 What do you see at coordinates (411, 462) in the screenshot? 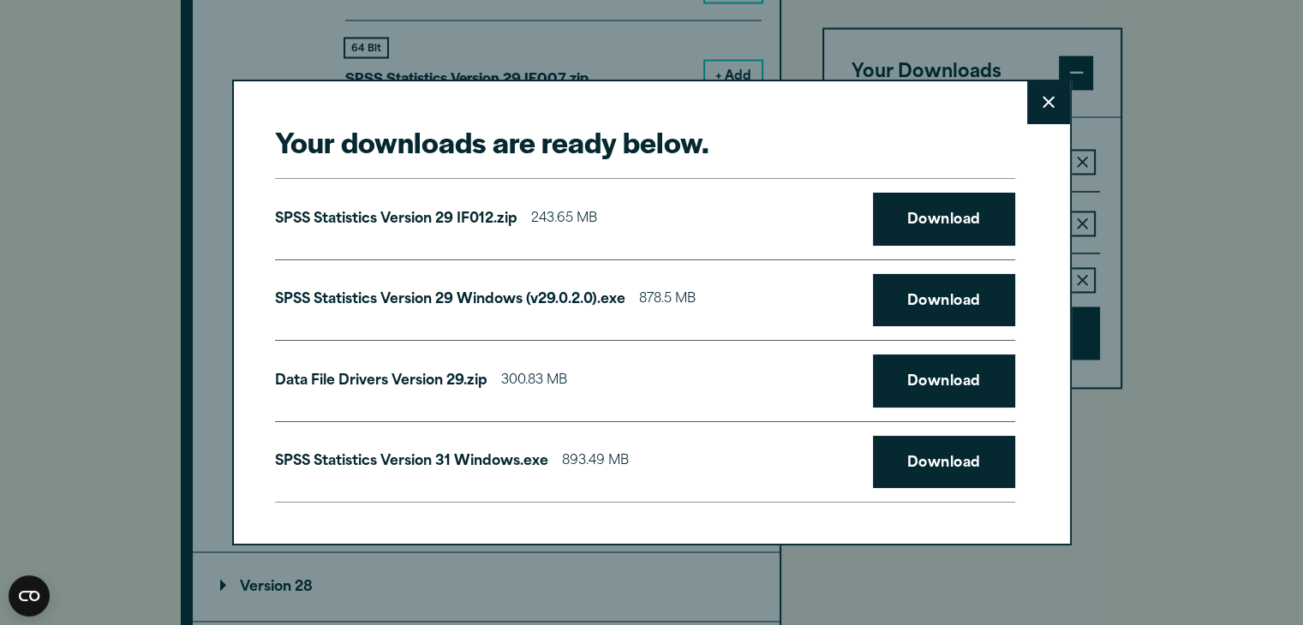
I see `p: SPSS Statistics Version 31 Windows.exe` at bounding box center [411, 462].